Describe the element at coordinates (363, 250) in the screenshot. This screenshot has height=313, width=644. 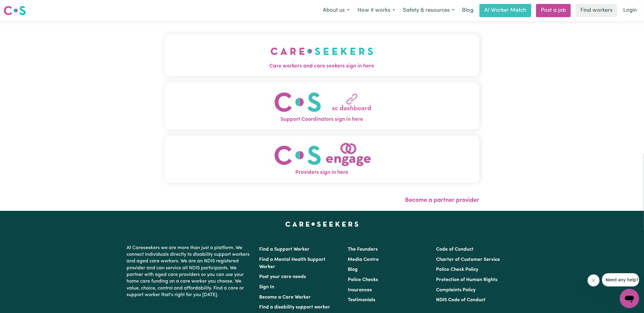
I see `a: The Founders` at that location.